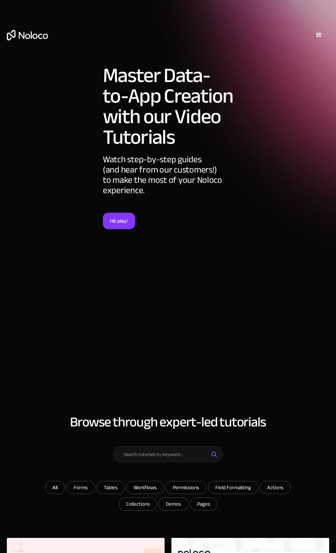 This screenshot has height=553, width=336. What do you see at coordinates (168, 183) in the screenshot?
I see `div: Watch step-by-step guides (and hear from our customers!) to make the most of your Noloco experience.` at bounding box center [168, 183].